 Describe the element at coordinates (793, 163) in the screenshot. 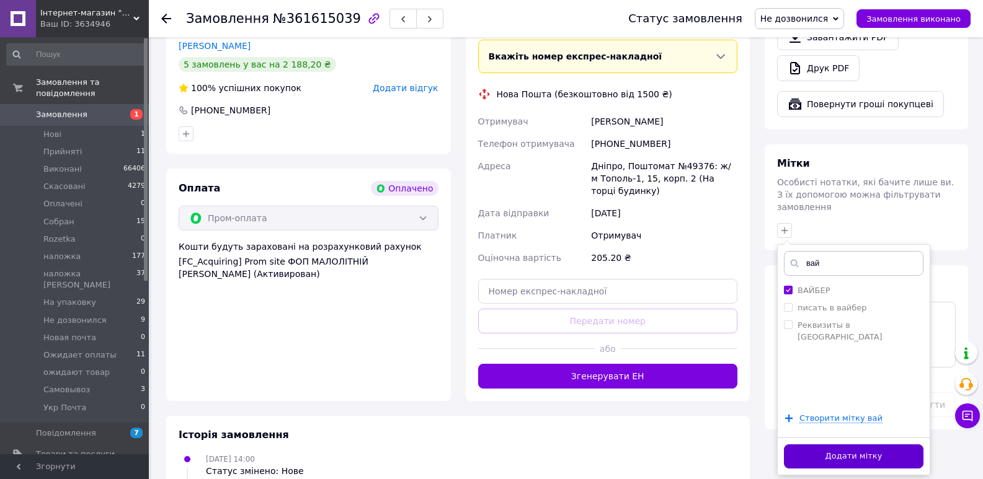

I see `span: Мітки` at that location.